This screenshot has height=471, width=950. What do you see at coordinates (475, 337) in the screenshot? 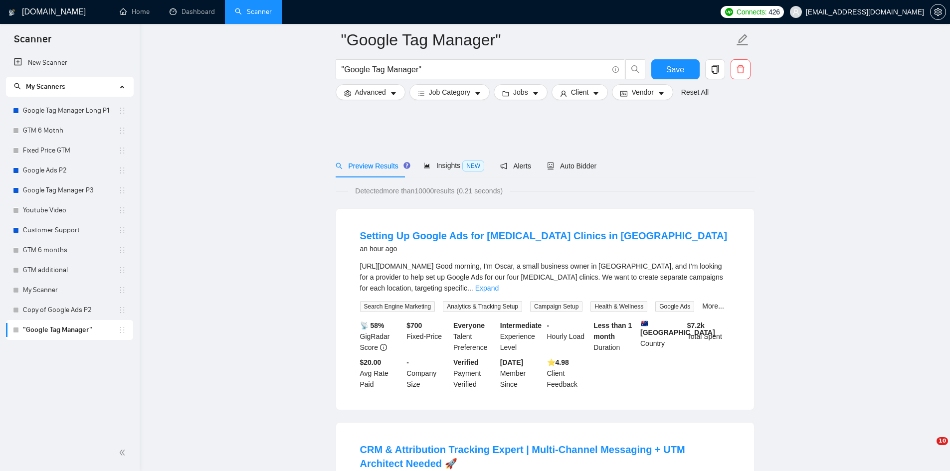
I see `div: Talent Preference` at bounding box center [475, 337].